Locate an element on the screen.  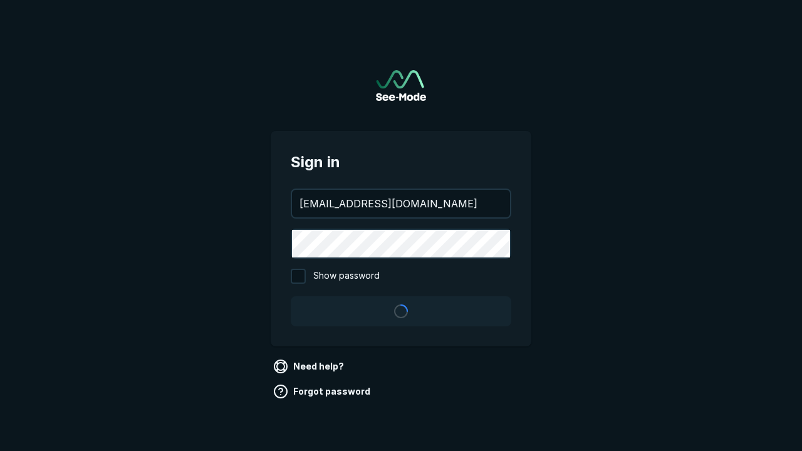
input: your@email.com is located at coordinates (401, 204).